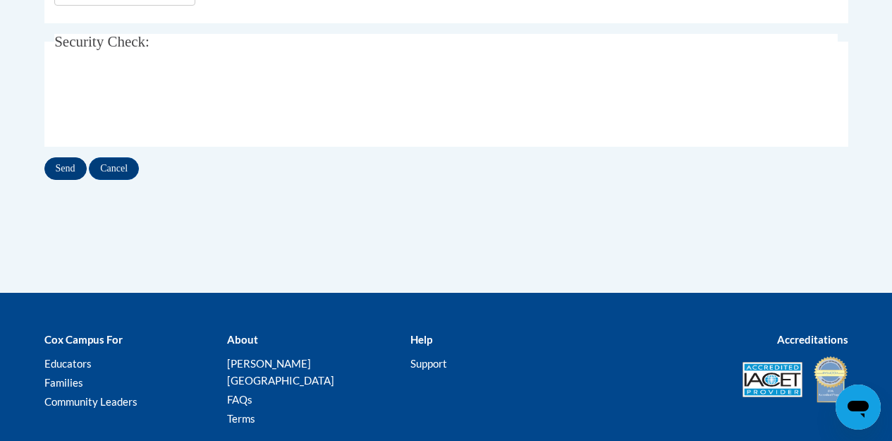 The width and height of the screenshot is (892, 441). What do you see at coordinates (68, 363) in the screenshot?
I see `a: Educators` at bounding box center [68, 363].